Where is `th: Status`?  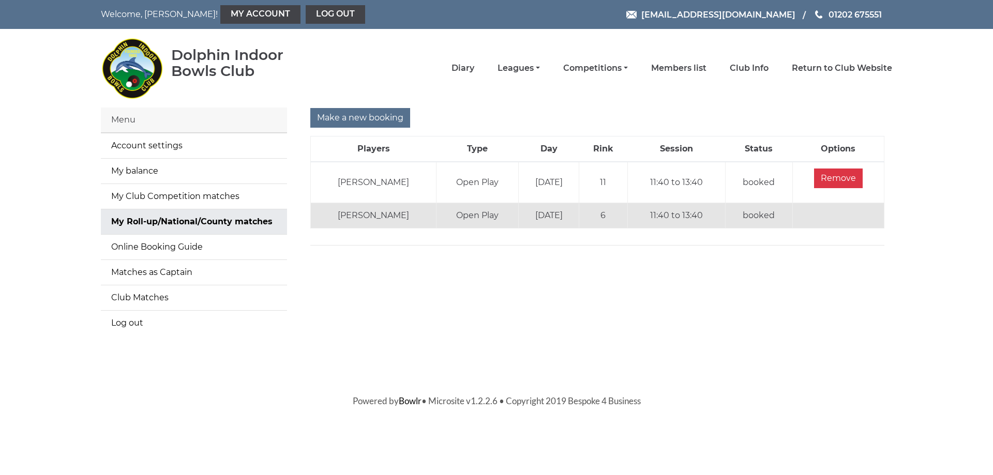 th: Status is located at coordinates (759, 149).